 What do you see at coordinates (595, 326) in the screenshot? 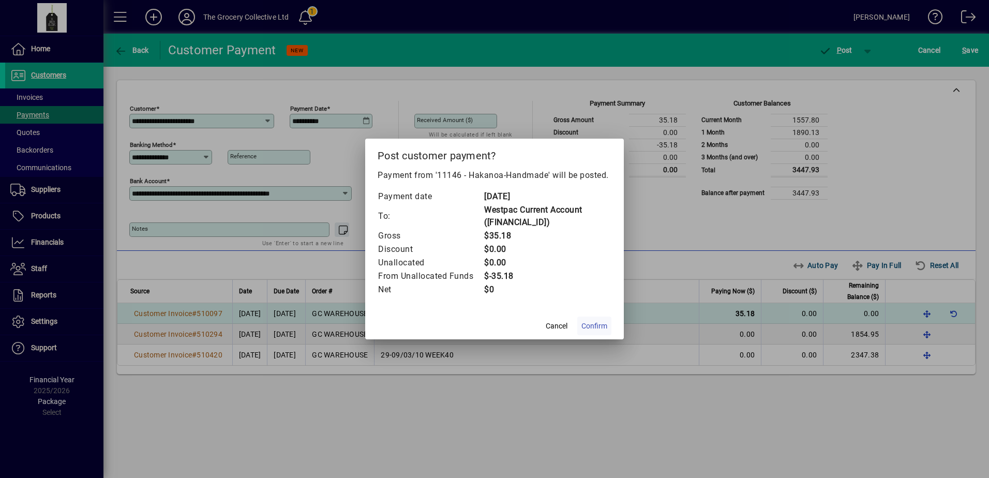
I see `button: Confirm` at bounding box center [595, 326].